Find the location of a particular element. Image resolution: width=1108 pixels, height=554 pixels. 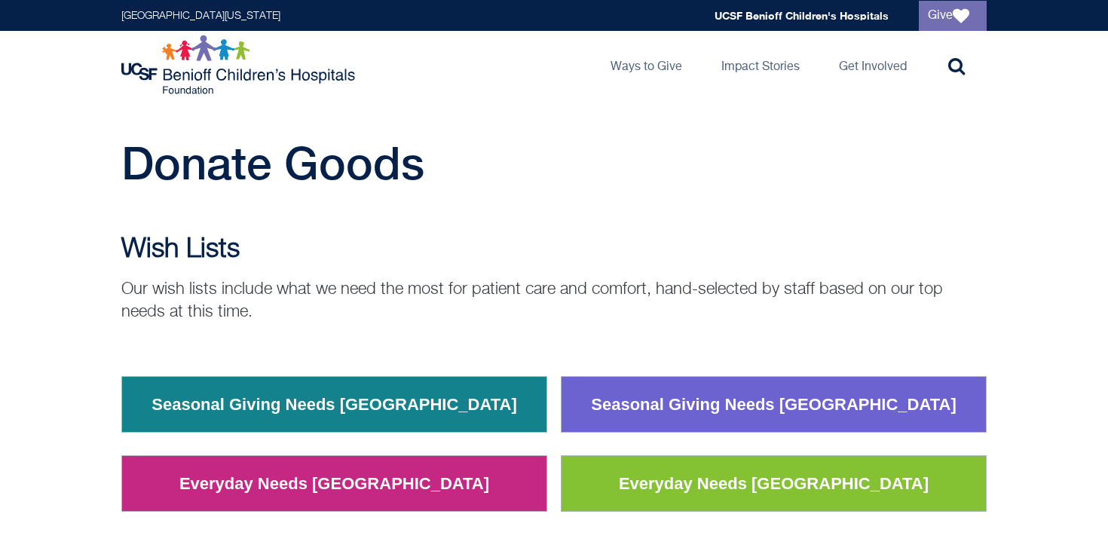

a: Get Involved is located at coordinates (873, 65).